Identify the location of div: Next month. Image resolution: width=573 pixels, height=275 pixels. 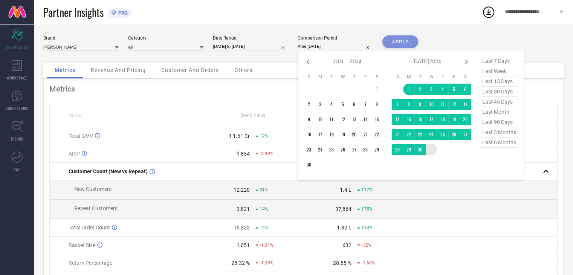
(466, 62).